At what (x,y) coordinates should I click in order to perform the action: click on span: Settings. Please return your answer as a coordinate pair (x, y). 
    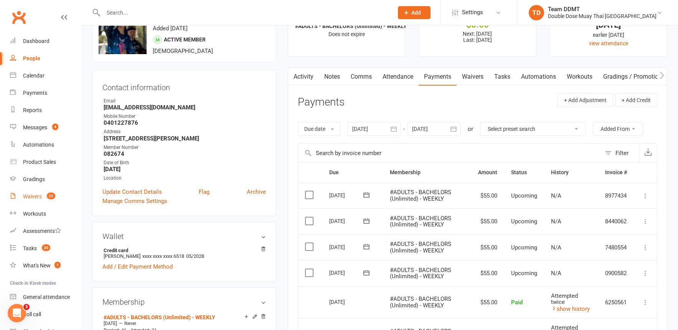
    Looking at the image, I should click on (472, 12).